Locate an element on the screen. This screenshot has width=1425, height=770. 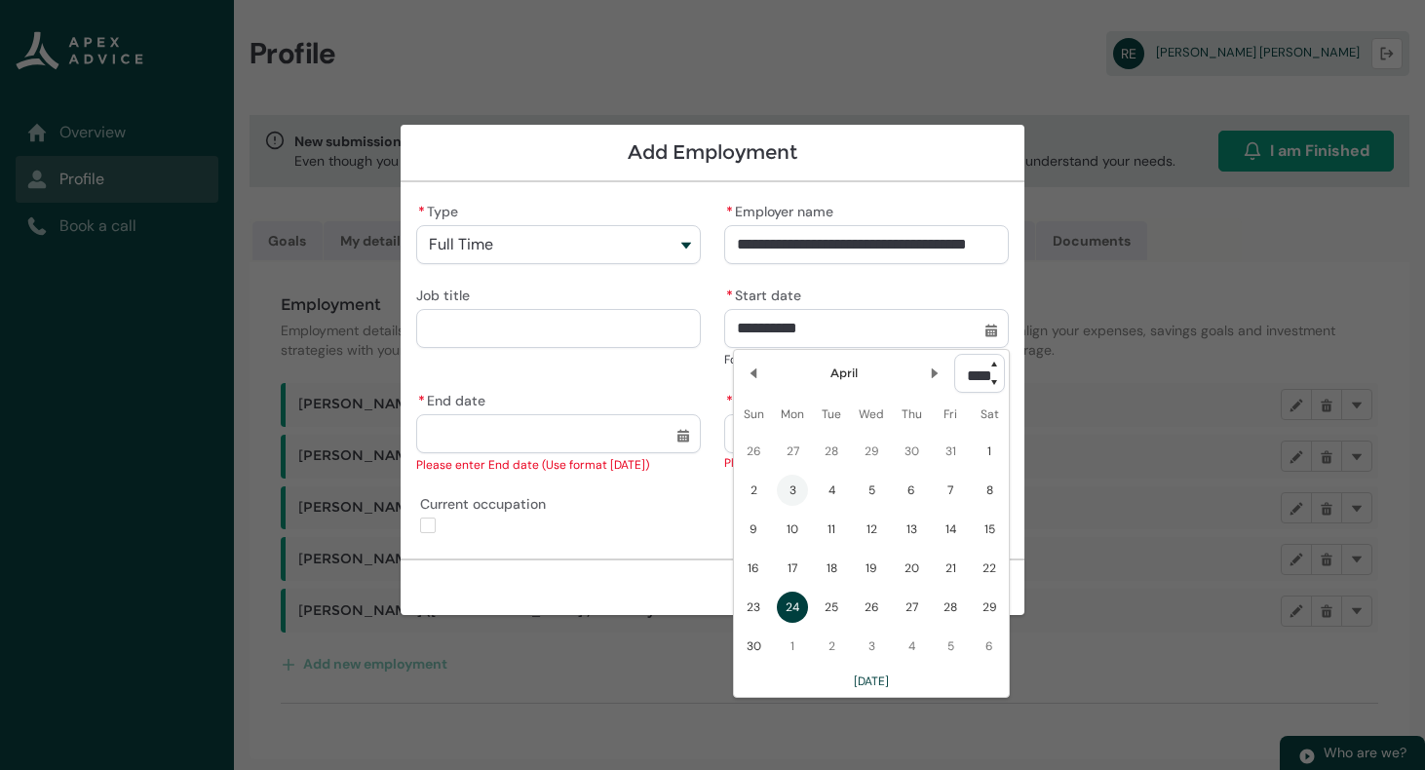
span: 15 is located at coordinates (990, 529).